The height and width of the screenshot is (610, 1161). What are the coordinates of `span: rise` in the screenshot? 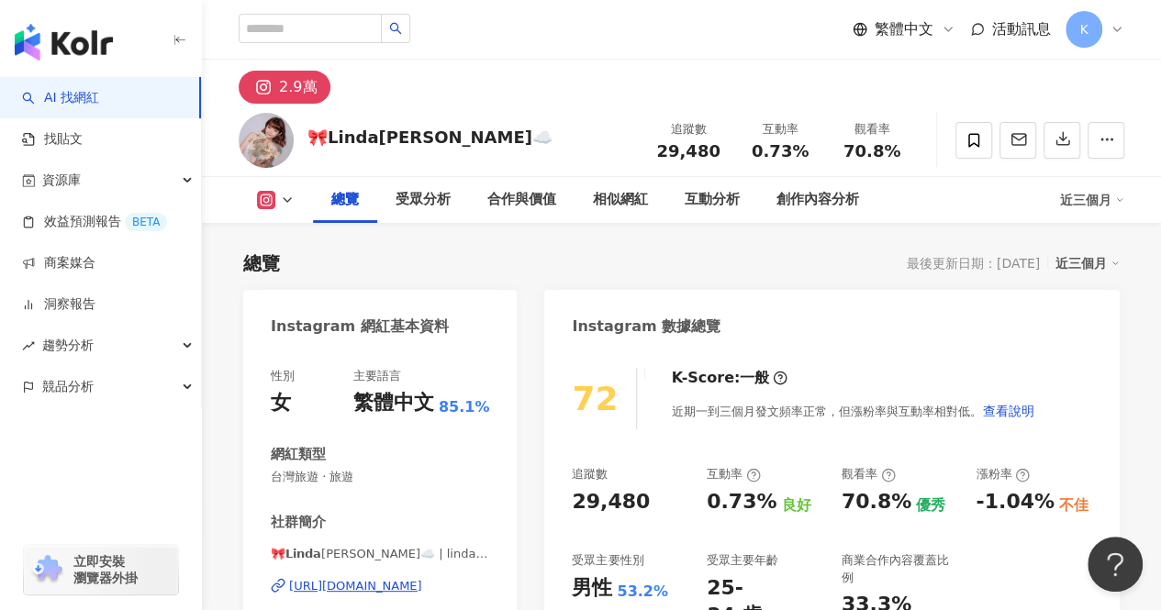 It's located at (28, 346).